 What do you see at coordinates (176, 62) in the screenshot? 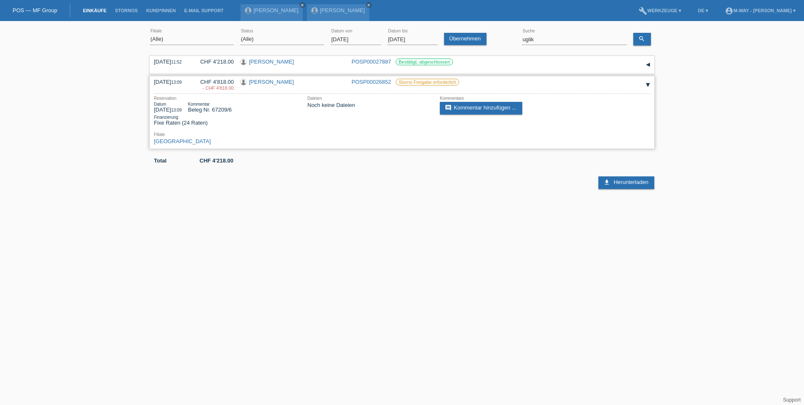
I see `span: 11:52` at bounding box center [176, 62].